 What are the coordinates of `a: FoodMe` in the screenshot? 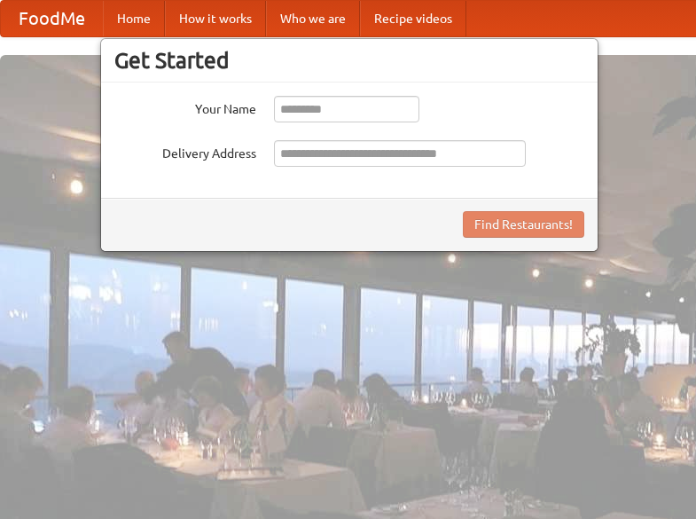 It's located at (51, 19).